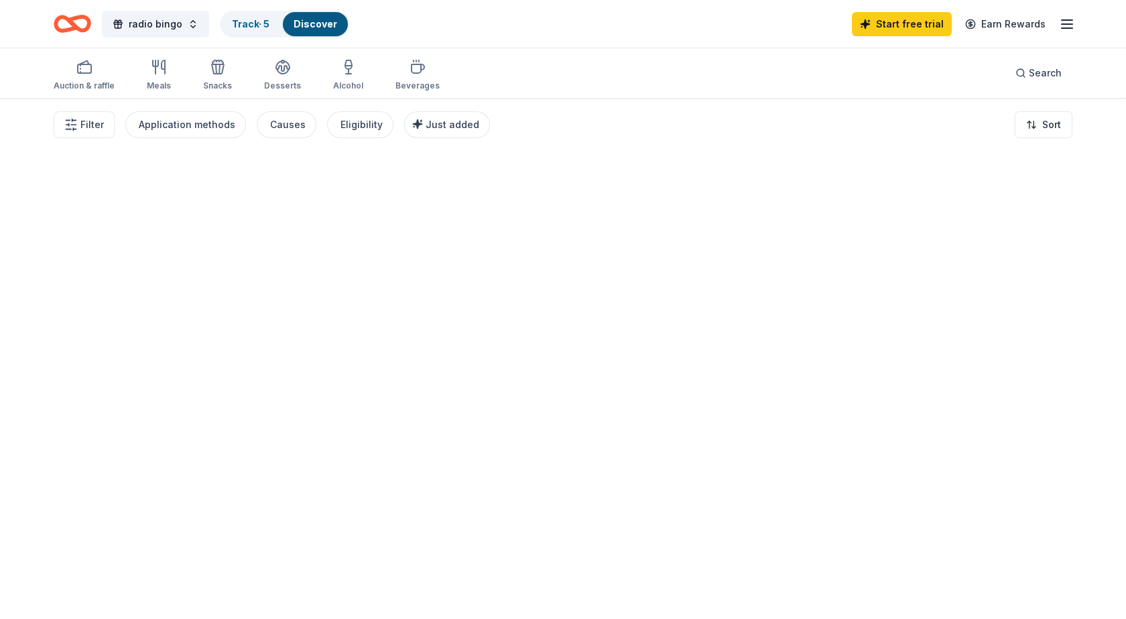 The height and width of the screenshot is (619, 1126). Describe the element at coordinates (84, 125) in the screenshot. I see `button: Filter` at that location.